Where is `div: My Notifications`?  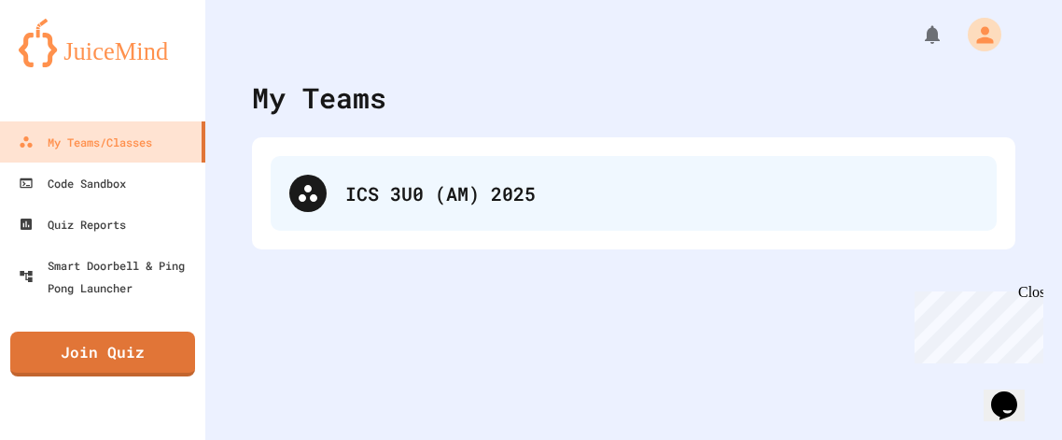 div: My Notifications is located at coordinates (918, 35).